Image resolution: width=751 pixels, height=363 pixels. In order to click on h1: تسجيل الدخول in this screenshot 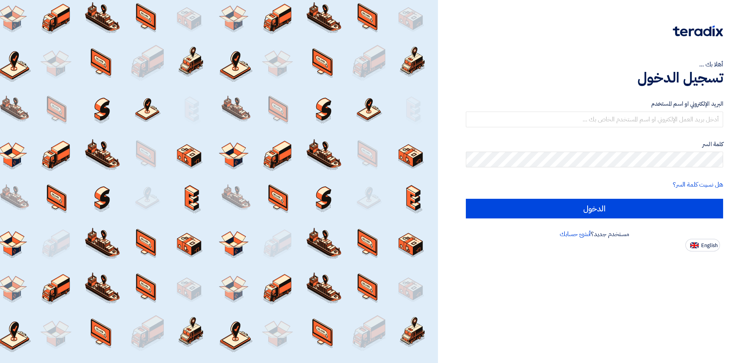, I will do `click(594, 78)`.